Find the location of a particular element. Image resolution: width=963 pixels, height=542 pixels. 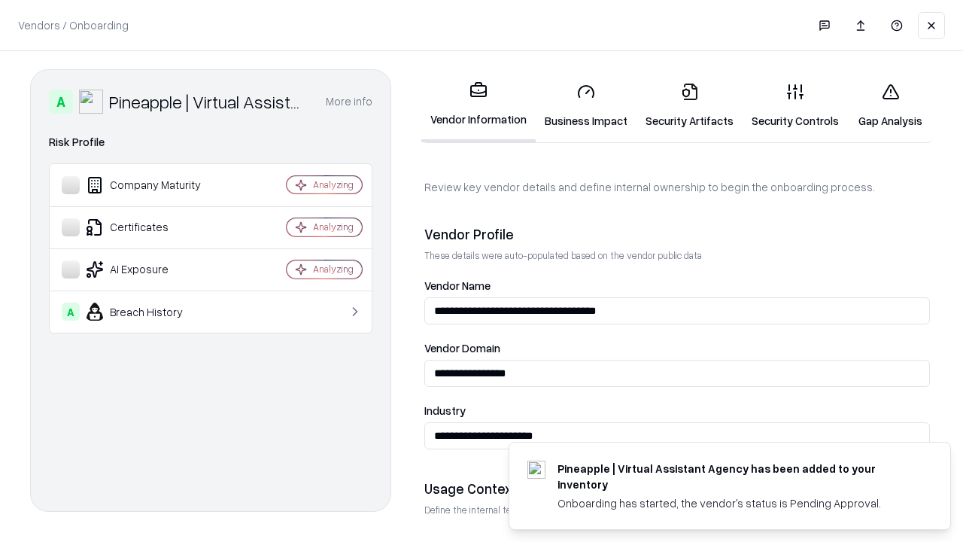

label: Industry is located at coordinates (677, 410).